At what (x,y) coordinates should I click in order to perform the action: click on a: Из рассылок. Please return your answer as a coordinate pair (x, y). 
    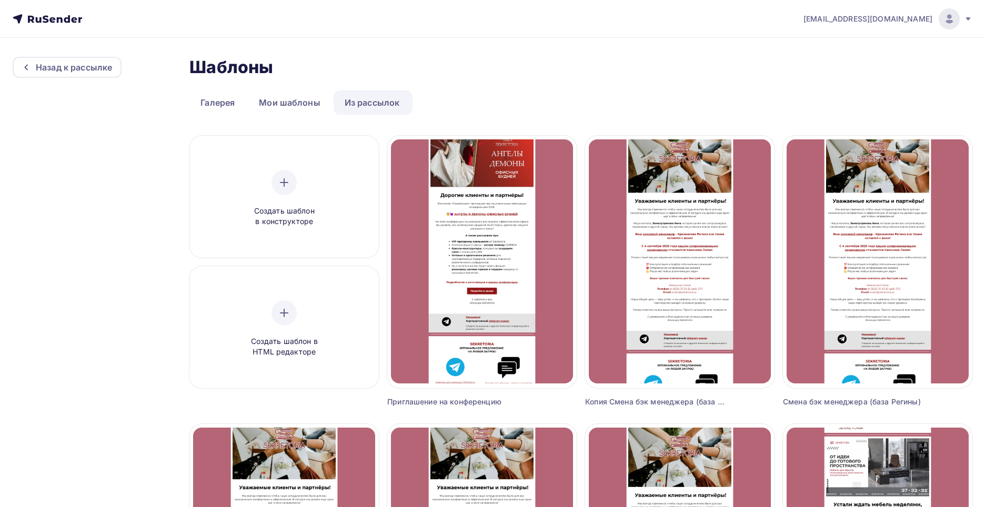
    Looking at the image, I should click on (372, 103).